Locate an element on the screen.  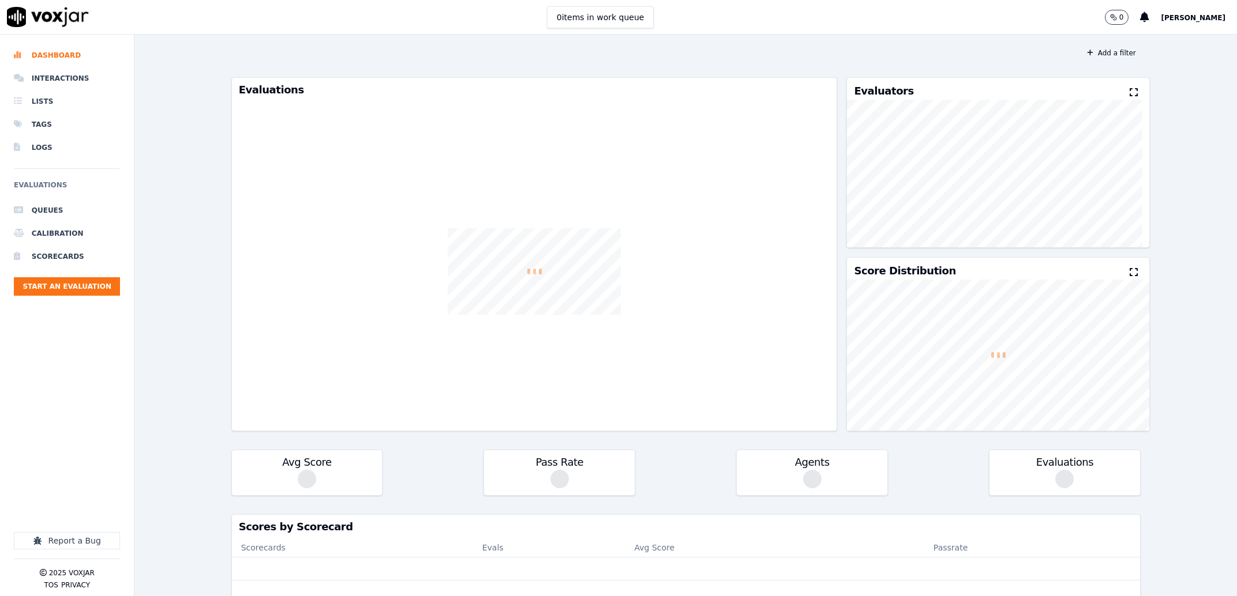
button: Start an Evaluation is located at coordinates (67, 287).